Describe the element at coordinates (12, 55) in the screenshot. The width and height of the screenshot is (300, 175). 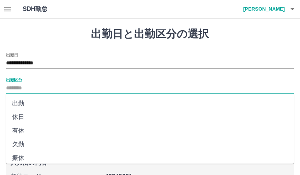
I see `label: 出勤日` at that location.